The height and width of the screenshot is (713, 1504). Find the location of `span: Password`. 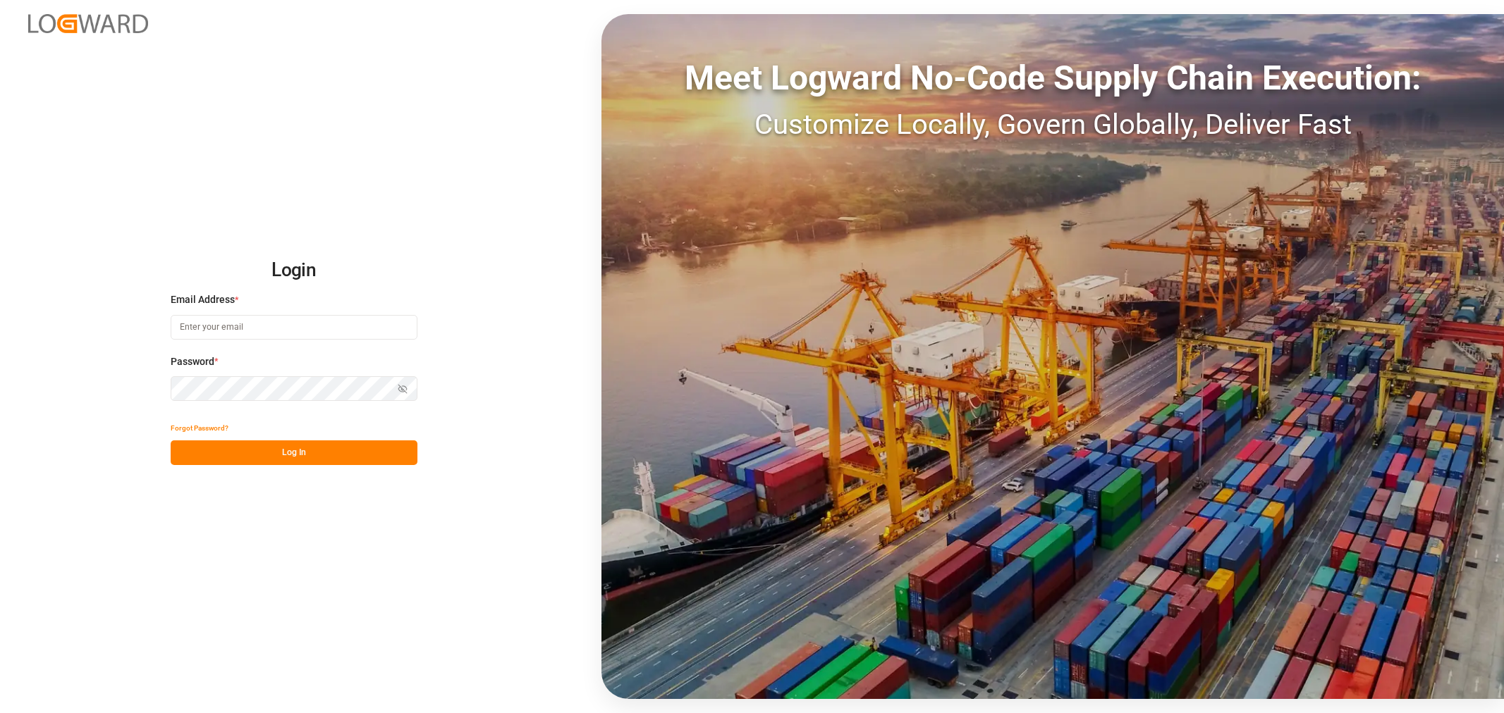

span: Password is located at coordinates (192, 362).